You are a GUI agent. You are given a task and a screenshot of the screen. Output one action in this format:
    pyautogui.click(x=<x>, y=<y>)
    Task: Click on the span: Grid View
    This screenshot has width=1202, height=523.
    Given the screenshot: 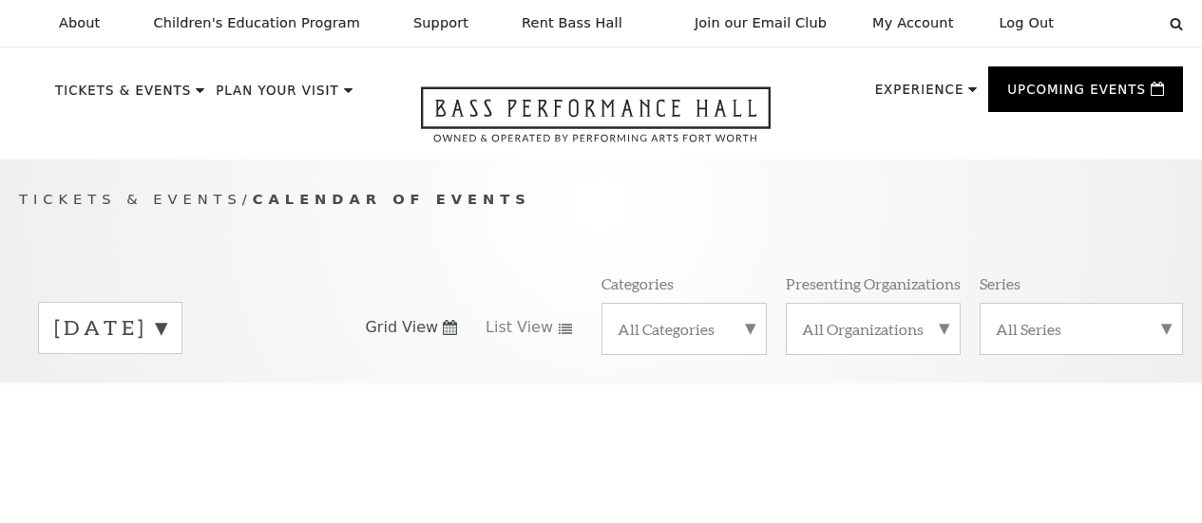 What is the action you would take?
    pyautogui.click(x=401, y=328)
    